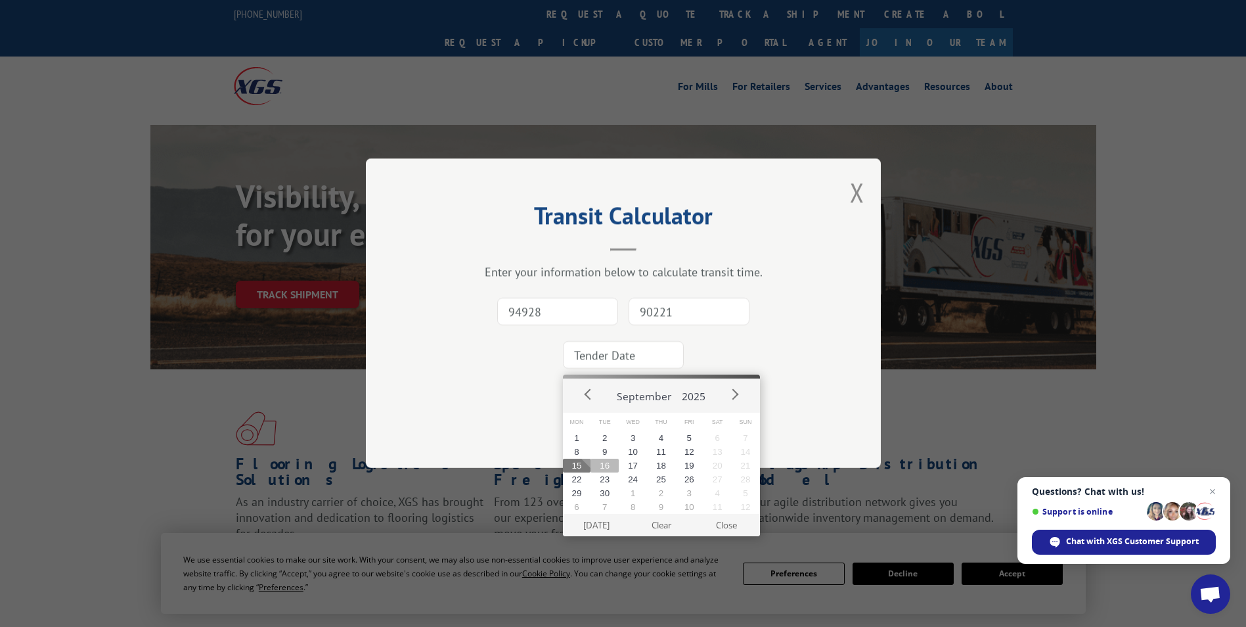 This screenshot has height=627, width=1246. What do you see at coordinates (1124, 542) in the screenshot?
I see `div: Chat with XGS Customer Support` at bounding box center [1124, 542].